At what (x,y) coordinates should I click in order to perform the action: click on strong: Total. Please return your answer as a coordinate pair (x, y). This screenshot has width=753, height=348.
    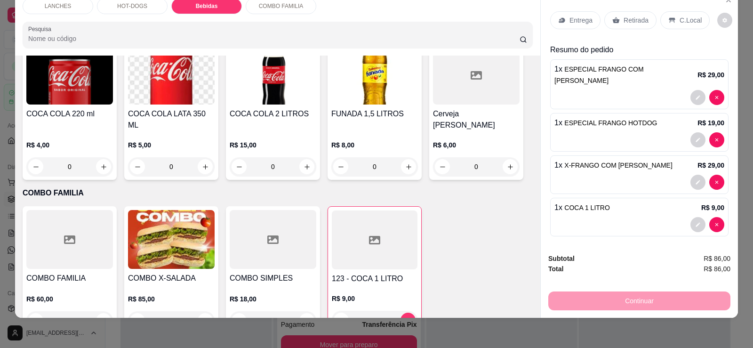
    Looking at the image, I should click on (555, 269).